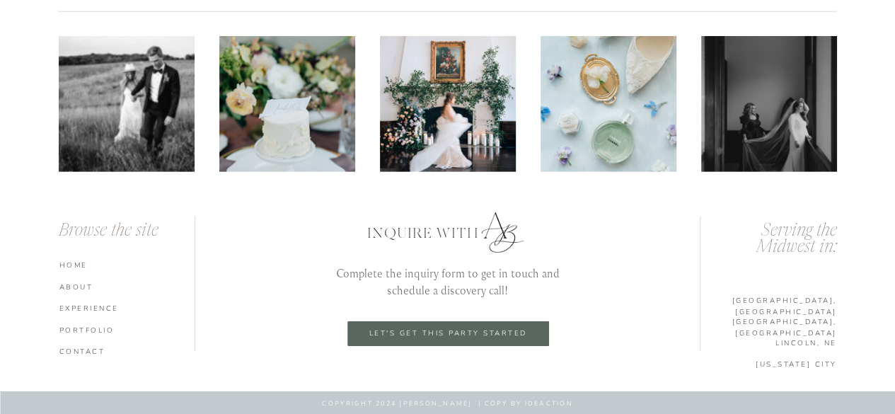 Image resolution: width=895 pixels, height=414 pixels. Describe the element at coordinates (129, 308) in the screenshot. I see `nav: experience` at that location.